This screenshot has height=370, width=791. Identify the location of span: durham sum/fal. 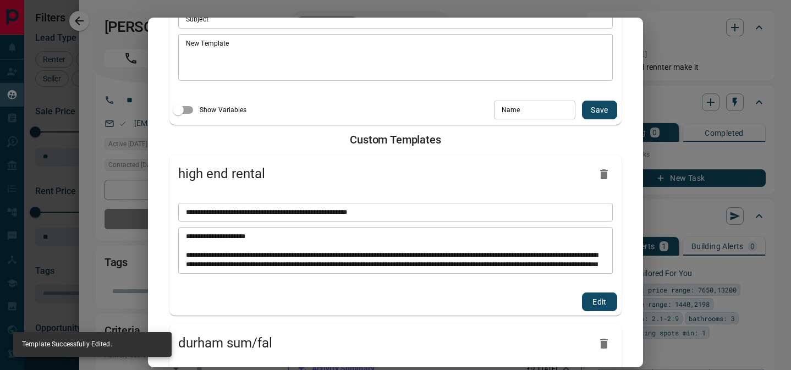
(385, 344).